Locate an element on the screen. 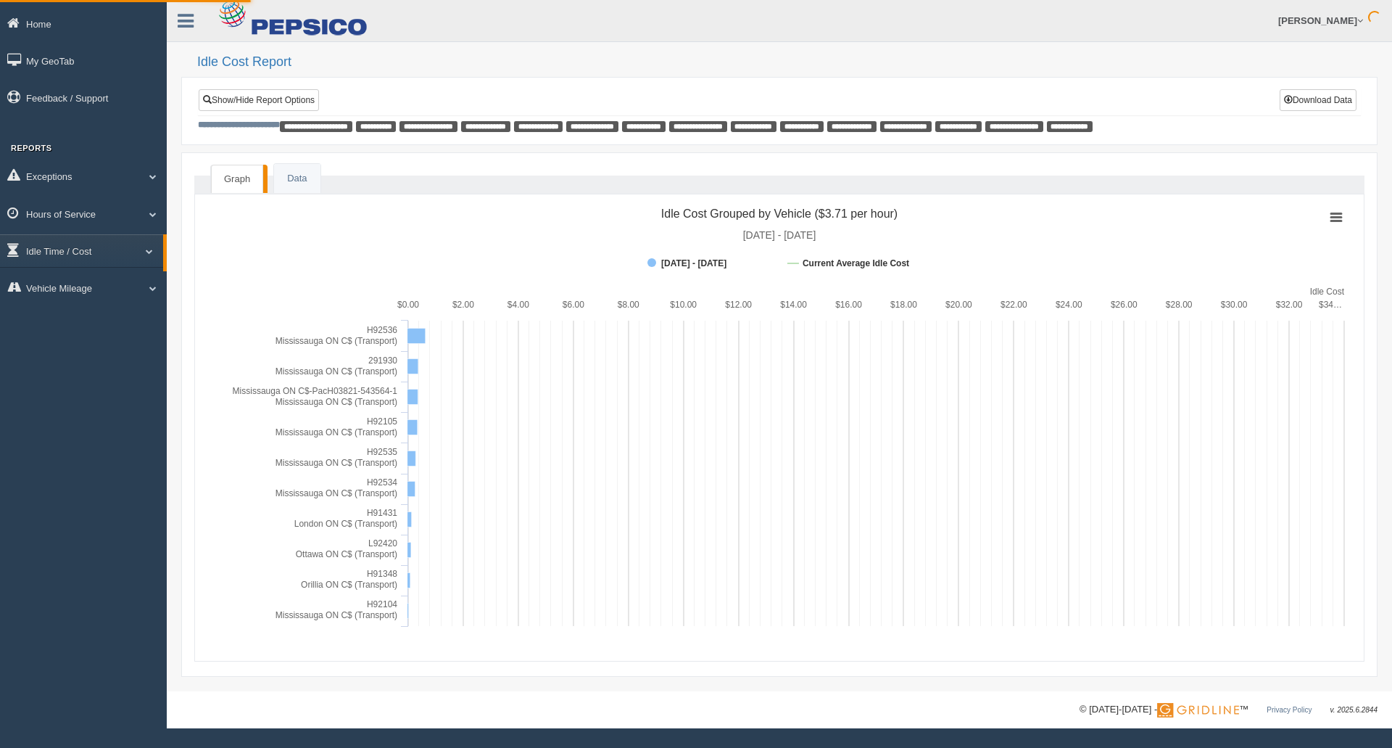 This screenshot has width=1392, height=748. span: v. 2025.6.2844 is located at coordinates (1354, 709).